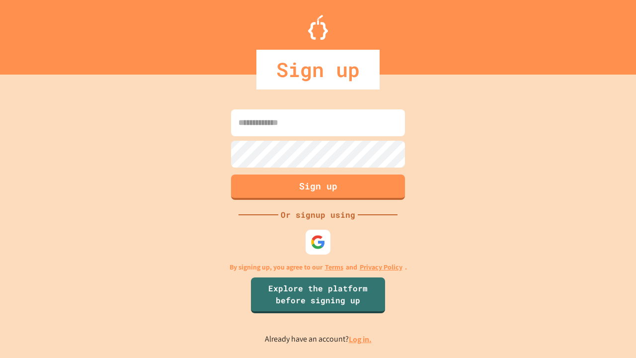  Describe the element at coordinates (318, 27) in the screenshot. I see `img: Logo.svg` at that location.